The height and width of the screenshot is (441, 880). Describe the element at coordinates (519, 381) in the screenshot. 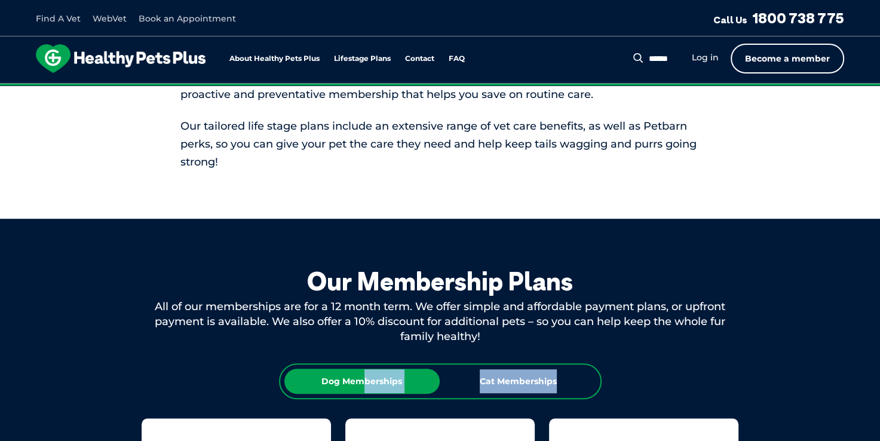

I see `div: Cat Memberships` at that location.